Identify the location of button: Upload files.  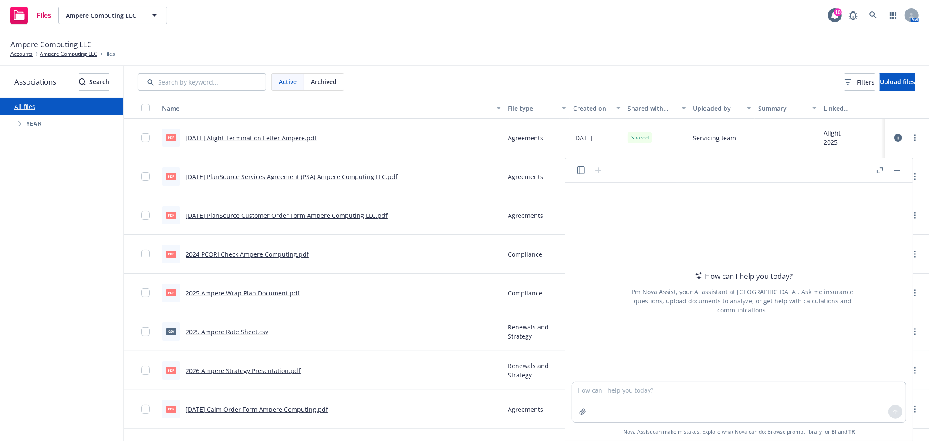
(897, 82).